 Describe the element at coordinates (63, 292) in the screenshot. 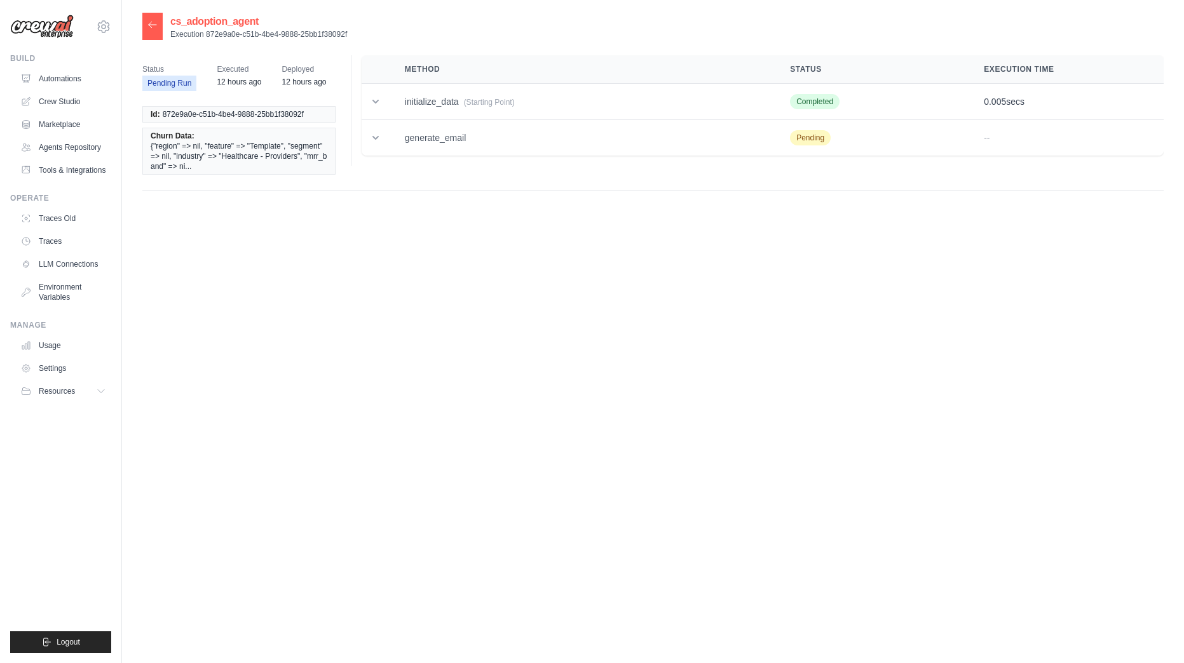

I see `a: Environment Variables` at that location.